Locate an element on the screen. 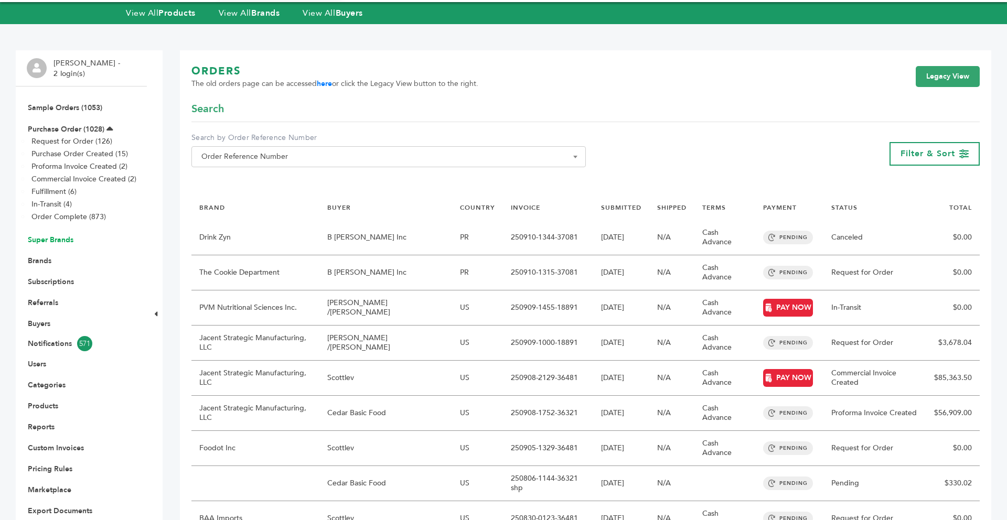 The height and width of the screenshot is (520, 1007). a: TERMS is located at coordinates (714, 208).